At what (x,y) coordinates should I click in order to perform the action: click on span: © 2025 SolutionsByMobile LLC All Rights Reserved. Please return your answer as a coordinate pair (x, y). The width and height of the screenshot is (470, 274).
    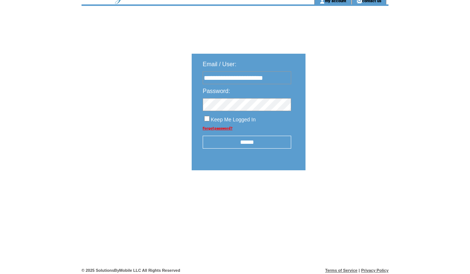
    Looking at the image, I should click on (131, 270).